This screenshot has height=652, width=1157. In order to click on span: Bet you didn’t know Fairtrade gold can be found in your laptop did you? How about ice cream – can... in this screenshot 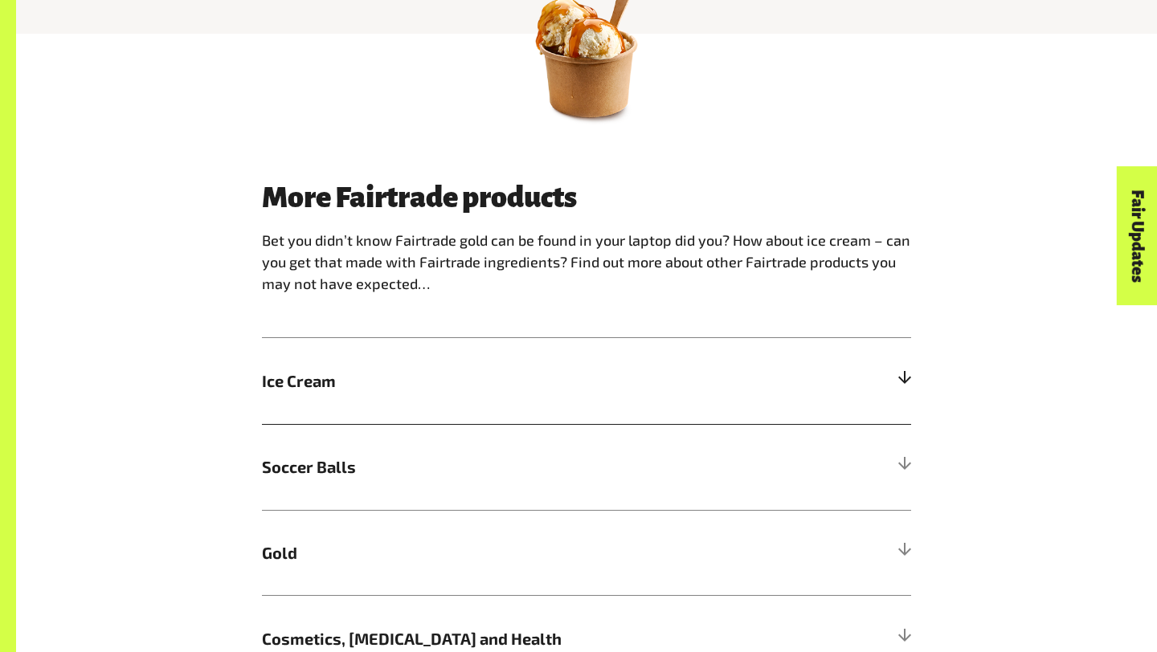, I will do `click(586, 262)`.